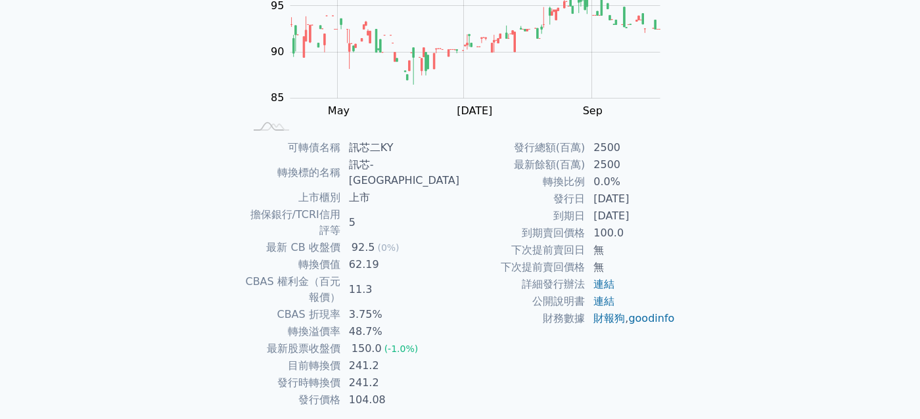 The image size is (920, 419). I want to click on tspan: May, so click(339, 110).